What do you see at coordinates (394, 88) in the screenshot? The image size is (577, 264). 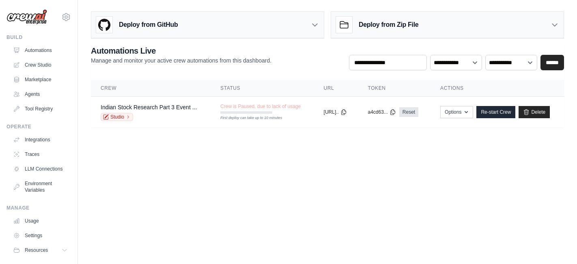 I see `th: Token` at bounding box center [394, 88].